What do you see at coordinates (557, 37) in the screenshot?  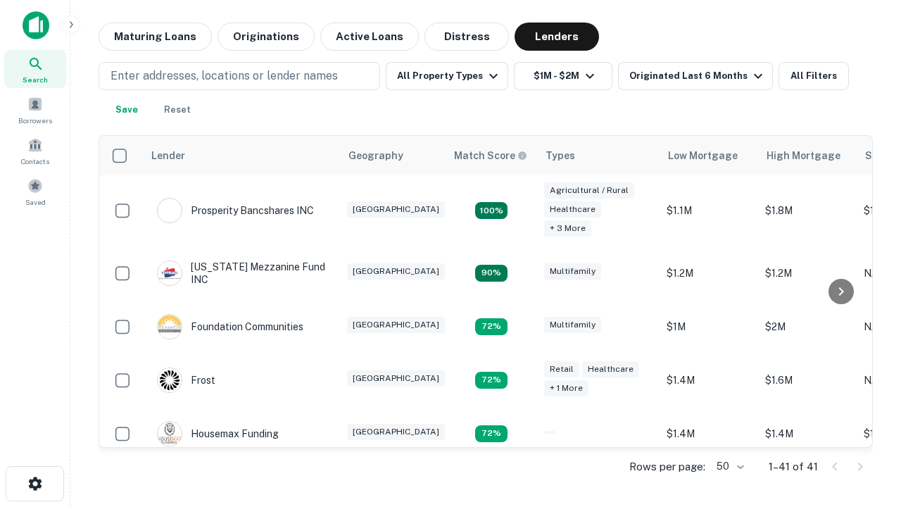 I see `button: Lenders` at bounding box center [557, 37].